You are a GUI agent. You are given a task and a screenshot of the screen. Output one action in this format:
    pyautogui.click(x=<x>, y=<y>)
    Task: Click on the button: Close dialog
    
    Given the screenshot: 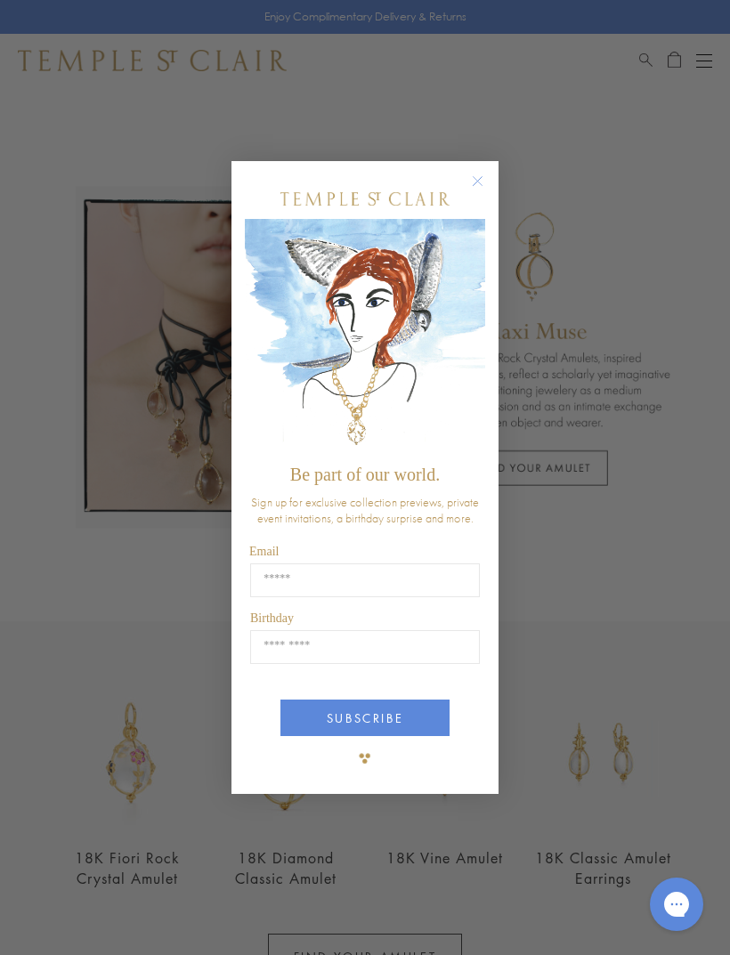 What is the action you would take?
    pyautogui.click(x=486, y=190)
    